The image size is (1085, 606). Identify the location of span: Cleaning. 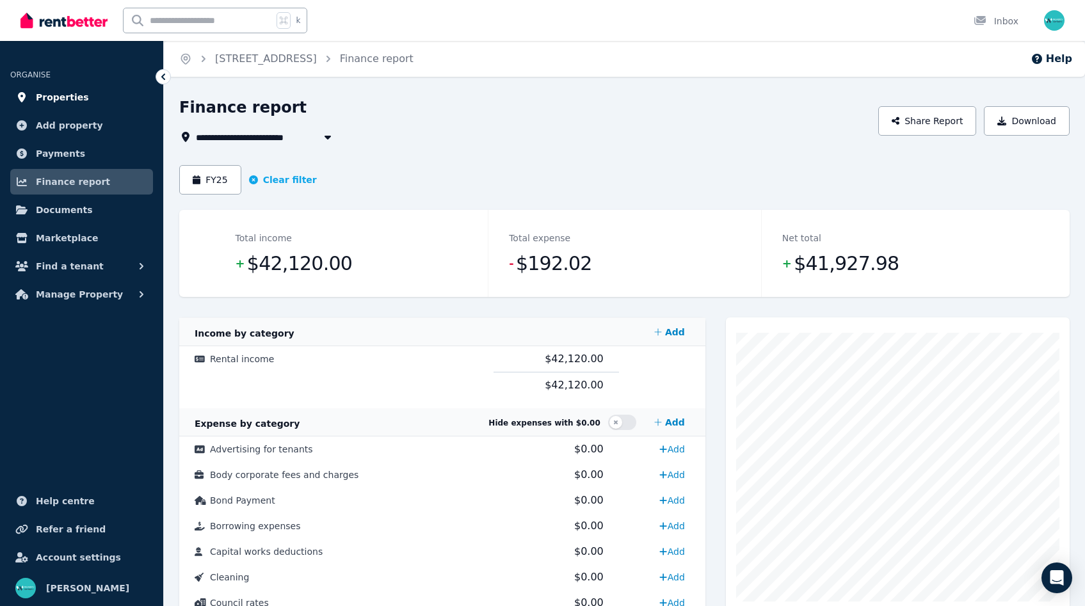
(229, 577).